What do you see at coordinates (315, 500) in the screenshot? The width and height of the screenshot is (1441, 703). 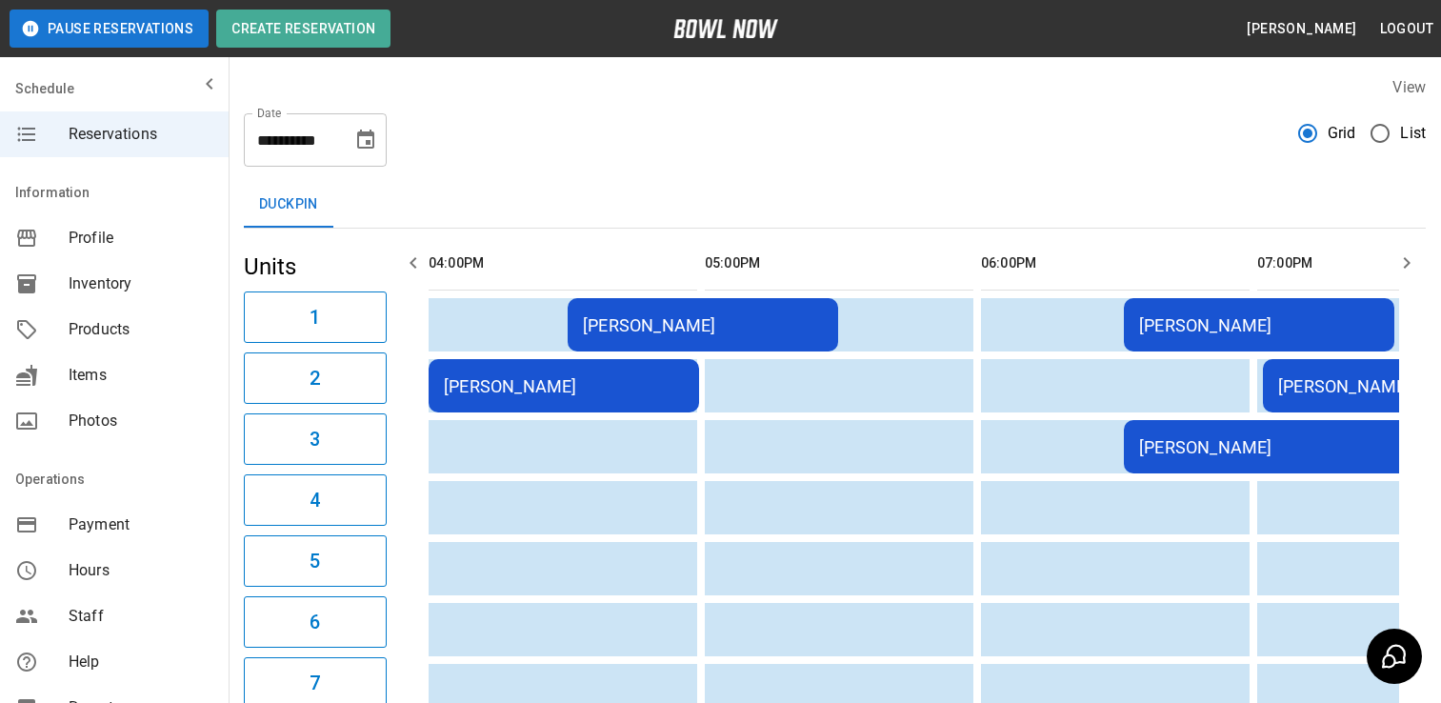 I see `button: 4` at bounding box center [315, 500].